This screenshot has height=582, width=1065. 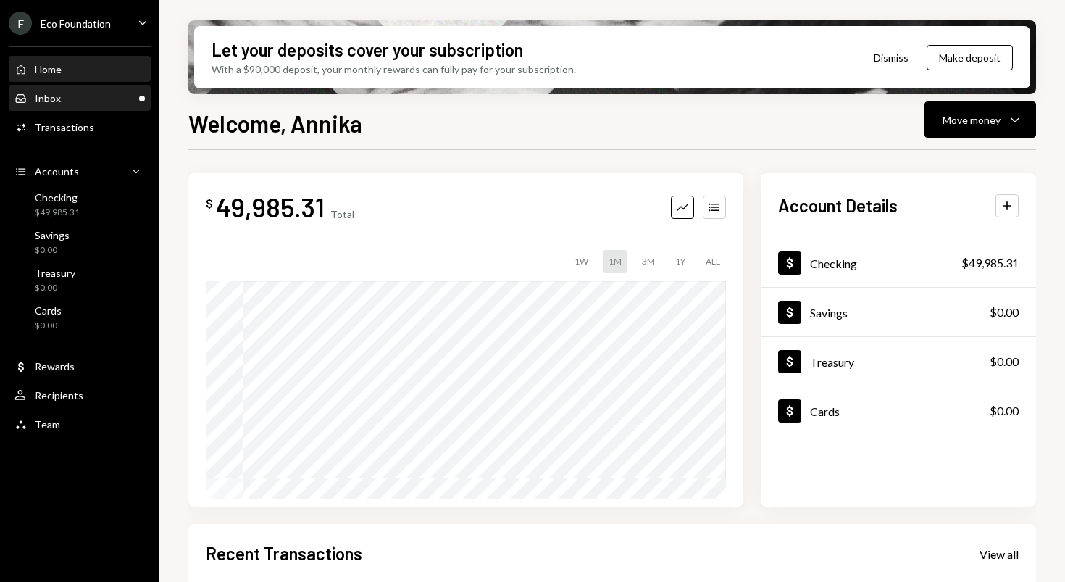 I want to click on div: 3M, so click(x=649, y=261).